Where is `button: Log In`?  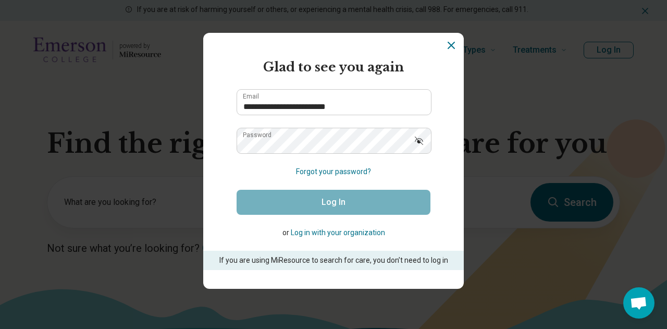 button: Log In is located at coordinates (333, 202).